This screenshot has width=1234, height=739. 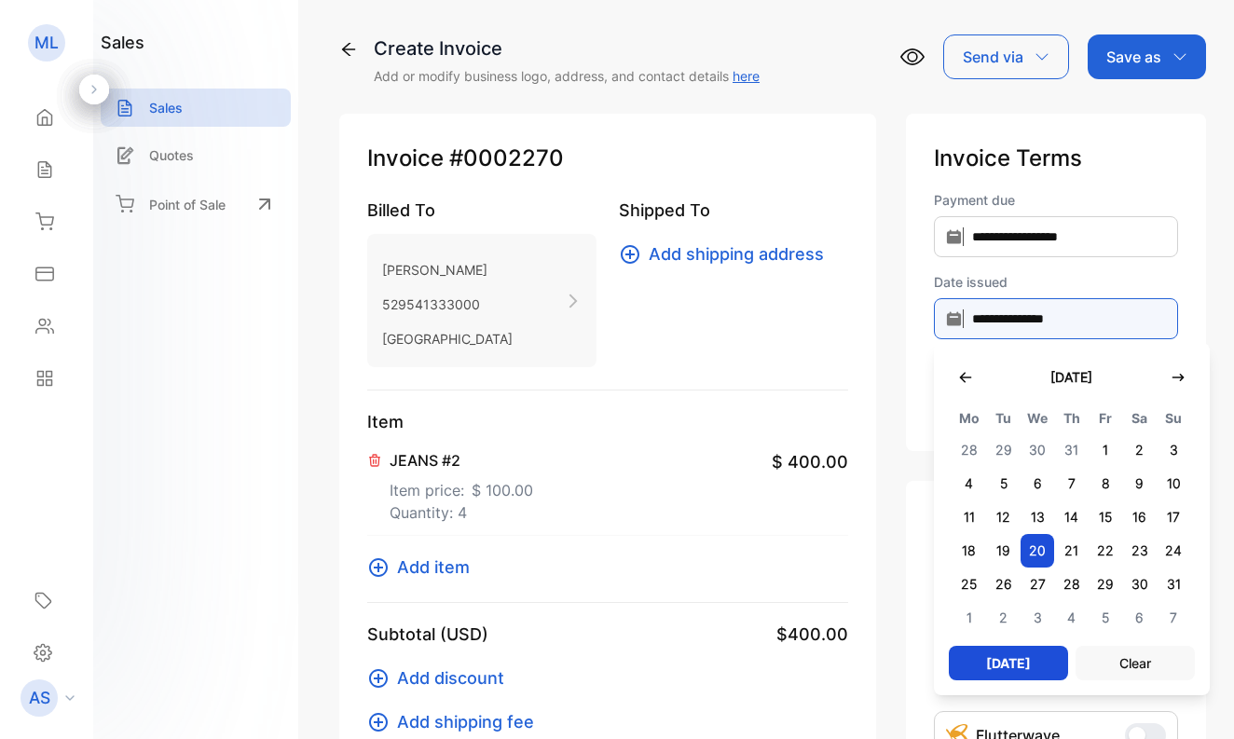 I want to click on span: Add discount, so click(x=450, y=678).